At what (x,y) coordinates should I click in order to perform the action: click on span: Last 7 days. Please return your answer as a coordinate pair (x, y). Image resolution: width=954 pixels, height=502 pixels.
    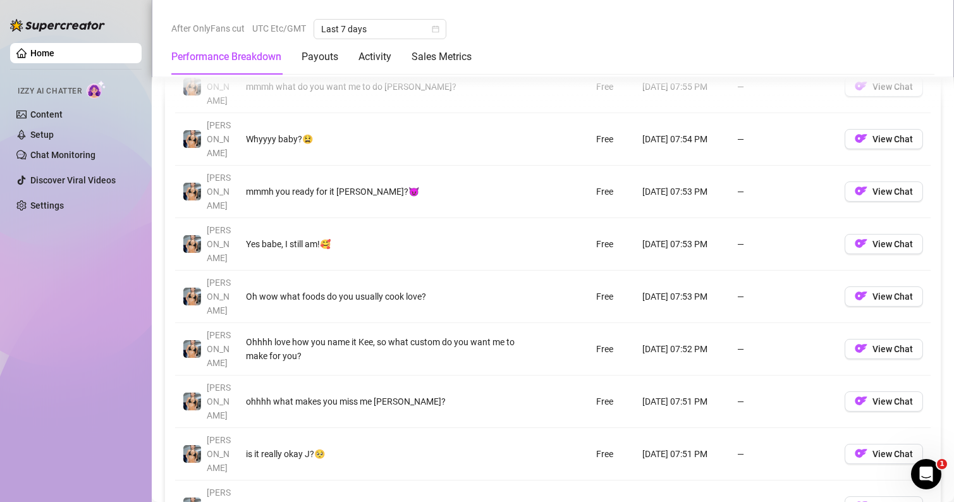
    Looking at the image, I should click on (380, 29).